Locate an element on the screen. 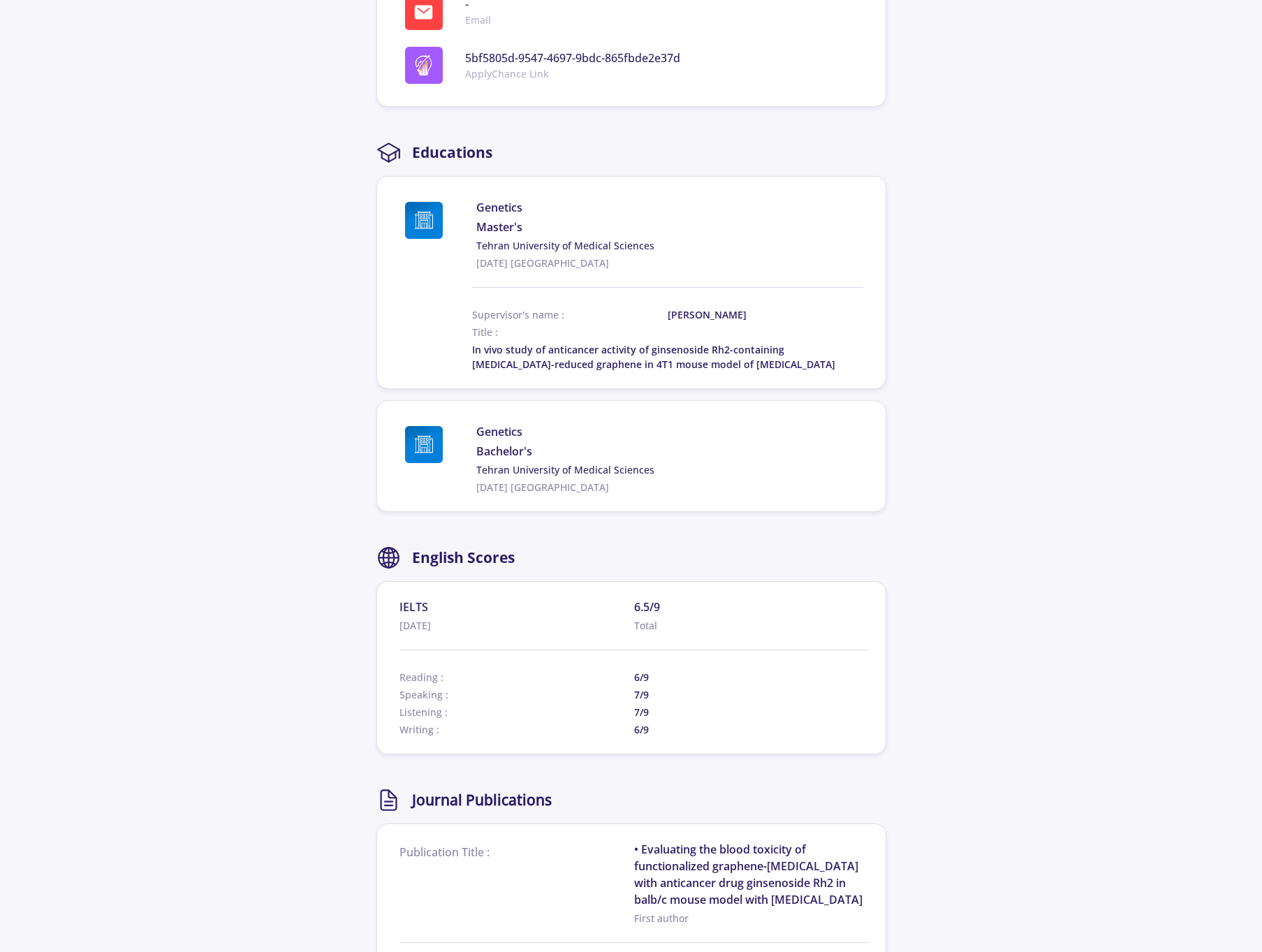 This screenshot has height=952, width=1262. span: IELTS is located at coordinates (517, 607).